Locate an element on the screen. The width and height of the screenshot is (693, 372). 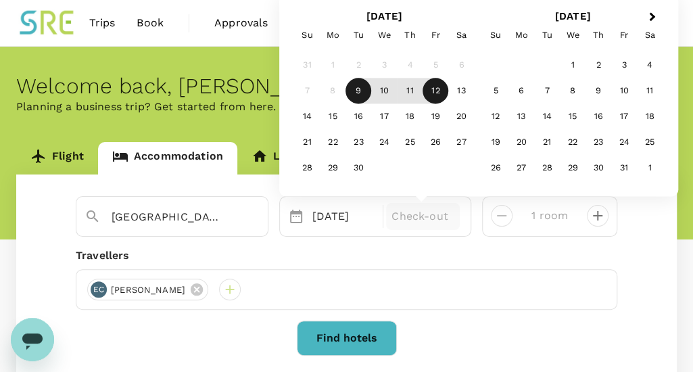
span: Approvals is located at coordinates (248, 23).